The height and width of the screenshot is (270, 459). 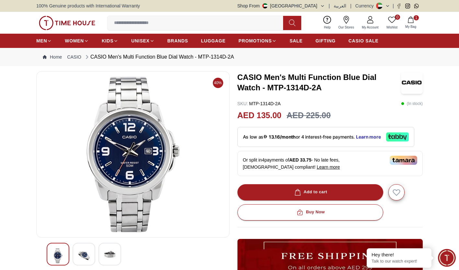 What do you see at coordinates (340, 6) in the screenshot?
I see `span: العربية` at bounding box center [340, 6].